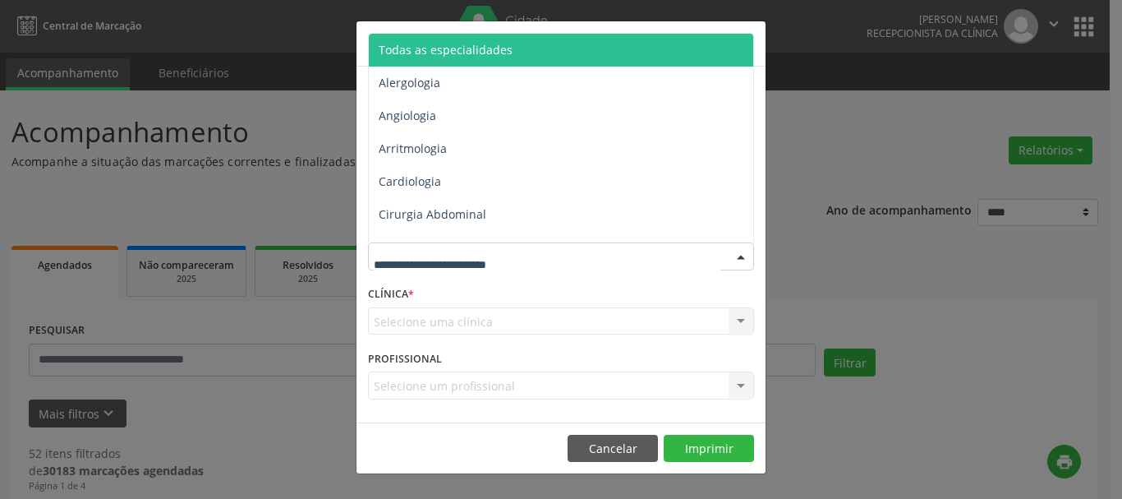 The image size is (1122, 499). Describe the element at coordinates (429, 246) in the screenshot. I see `span: Cirurgia Bariatrica` at that location.